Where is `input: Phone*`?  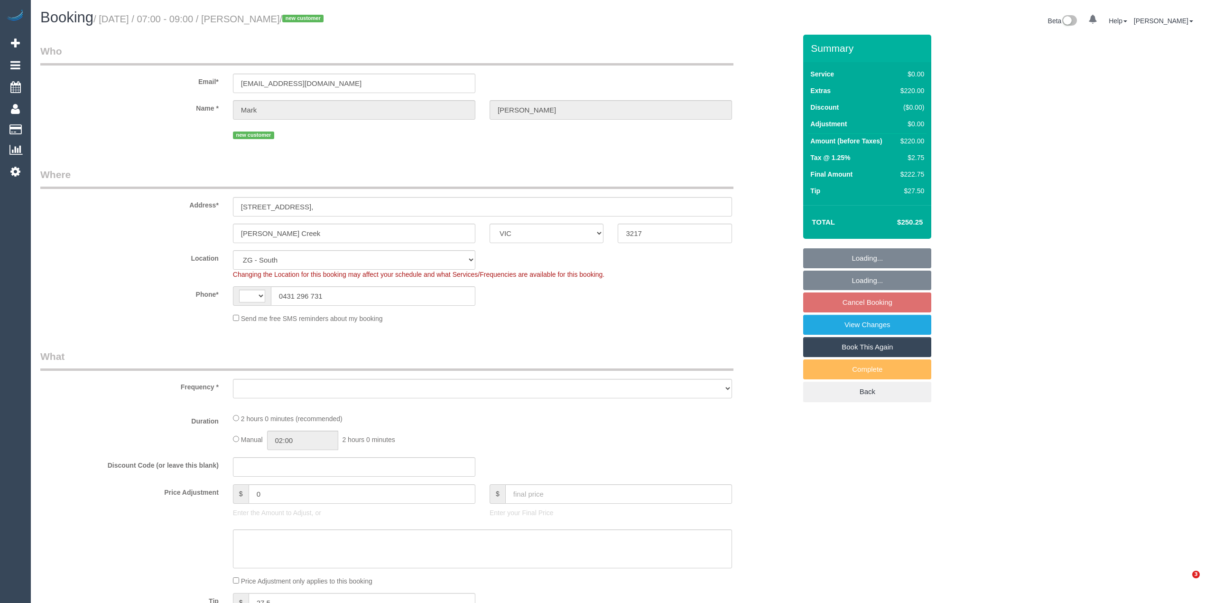
input: Phone* is located at coordinates (373, 296).